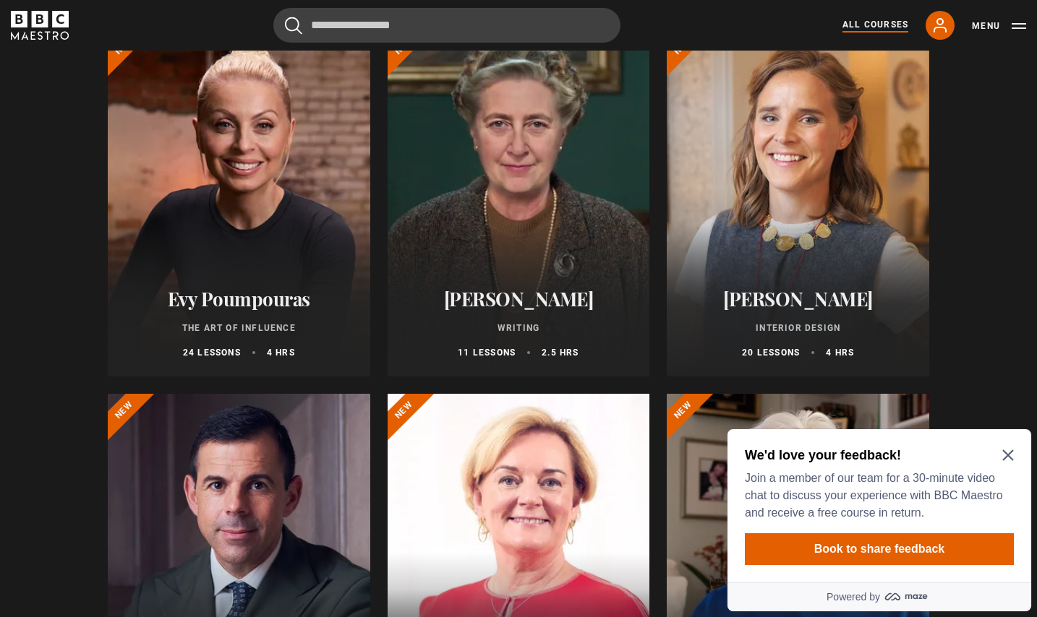  I want to click on a: Evy Poumpouras The Art of Influence 24 lessons 4 hrs New, so click(239, 203).